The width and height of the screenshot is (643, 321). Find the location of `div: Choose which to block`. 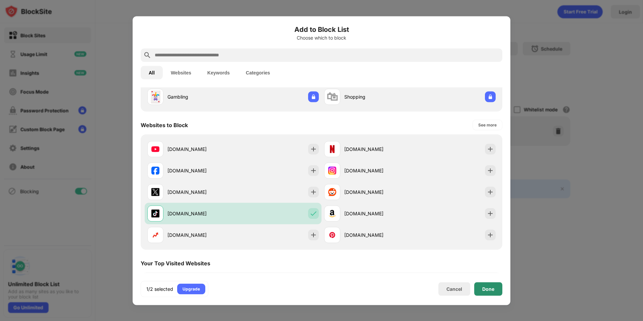

div: Choose which to block is located at coordinates (322, 38).